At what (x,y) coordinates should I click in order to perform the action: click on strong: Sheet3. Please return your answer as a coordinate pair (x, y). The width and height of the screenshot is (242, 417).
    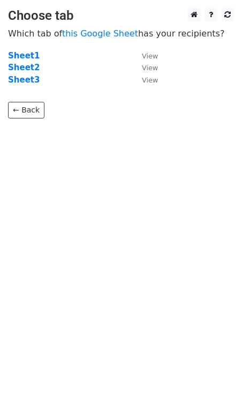
    Looking at the image, I should click on (24, 80).